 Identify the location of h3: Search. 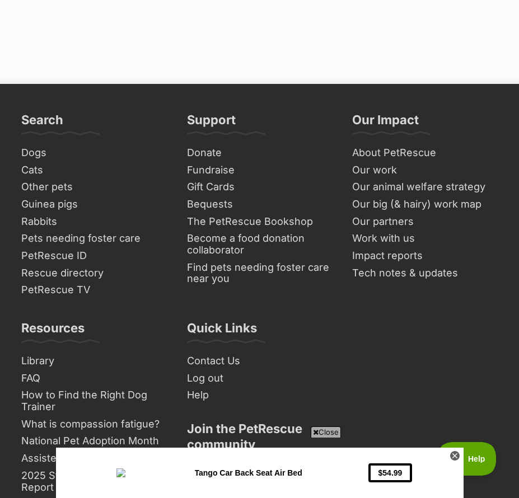
(42, 123).